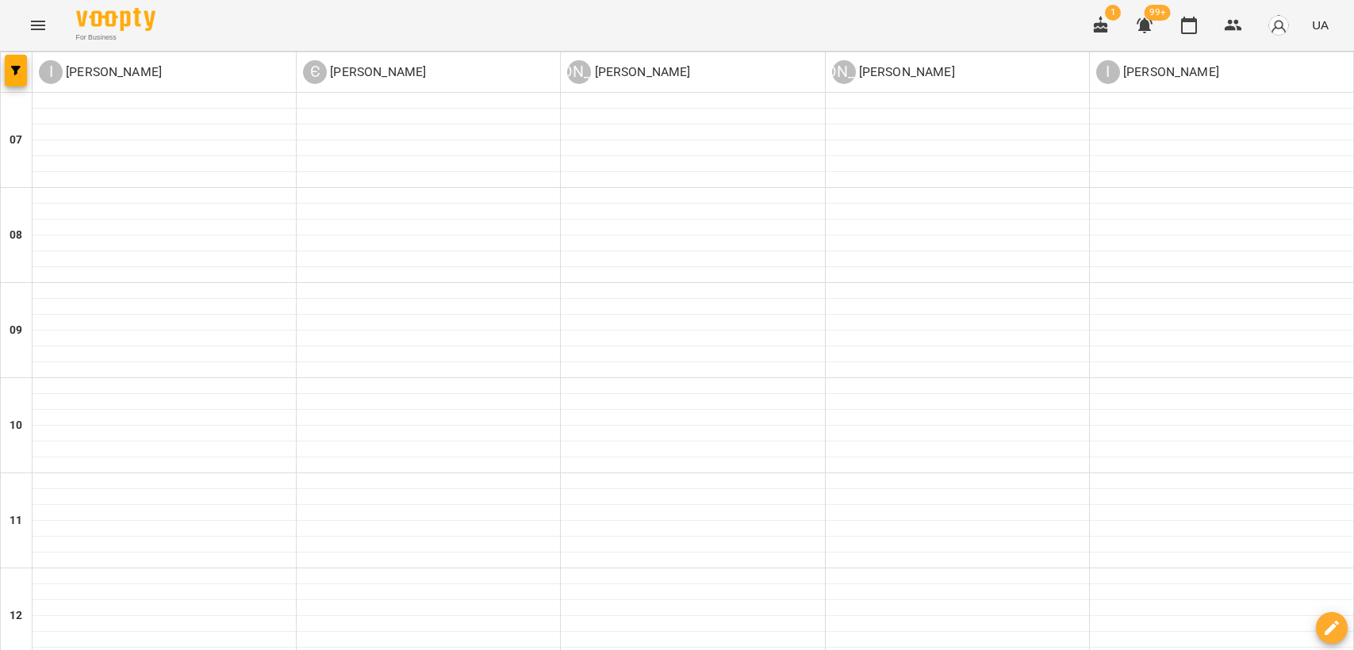  Describe the element at coordinates (16, 140) in the screenshot. I see `h6: 07` at that location.